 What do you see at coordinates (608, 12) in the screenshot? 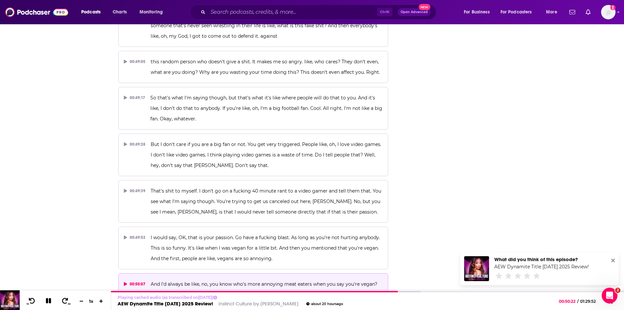
I see `span: Logged in as WesBurdett` at bounding box center [608, 12].